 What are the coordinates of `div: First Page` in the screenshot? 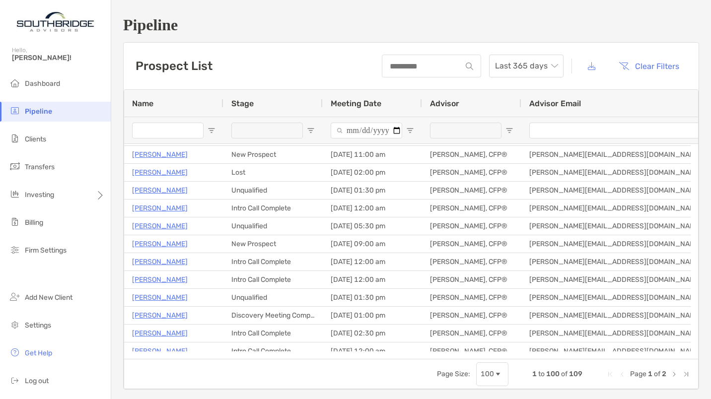 It's located at (610, 374).